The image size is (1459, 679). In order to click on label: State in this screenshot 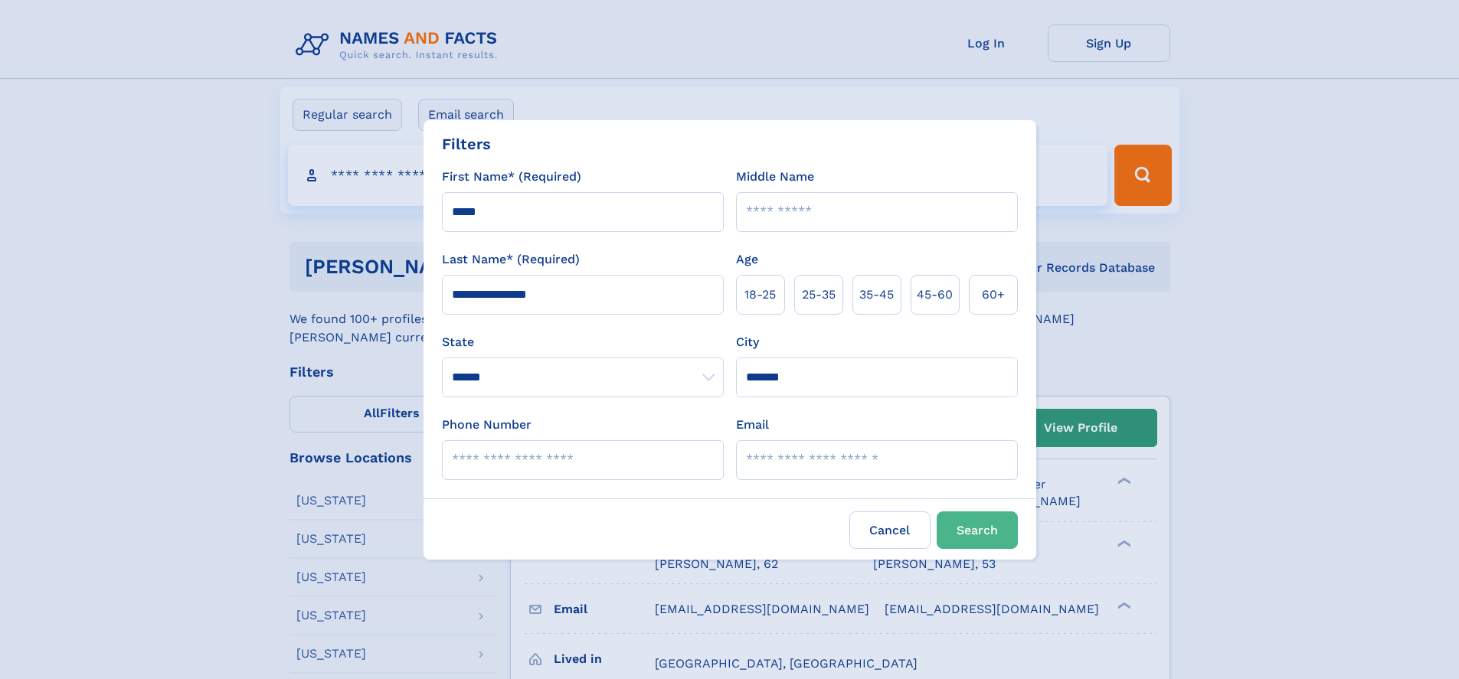, I will do `click(583, 342)`.